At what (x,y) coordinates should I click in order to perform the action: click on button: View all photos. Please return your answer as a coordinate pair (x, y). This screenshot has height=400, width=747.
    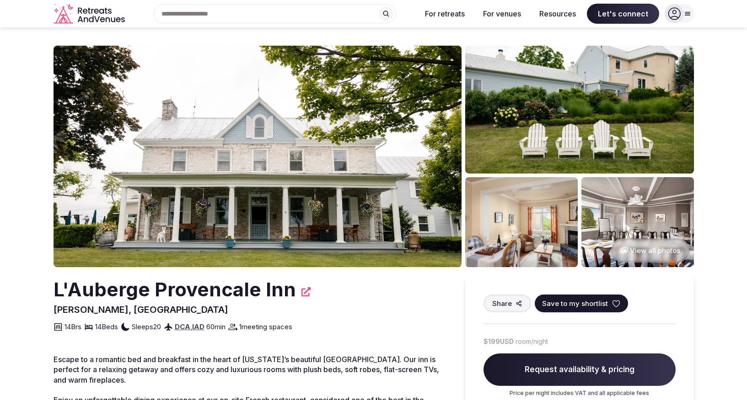
    Looking at the image, I should click on (650, 251).